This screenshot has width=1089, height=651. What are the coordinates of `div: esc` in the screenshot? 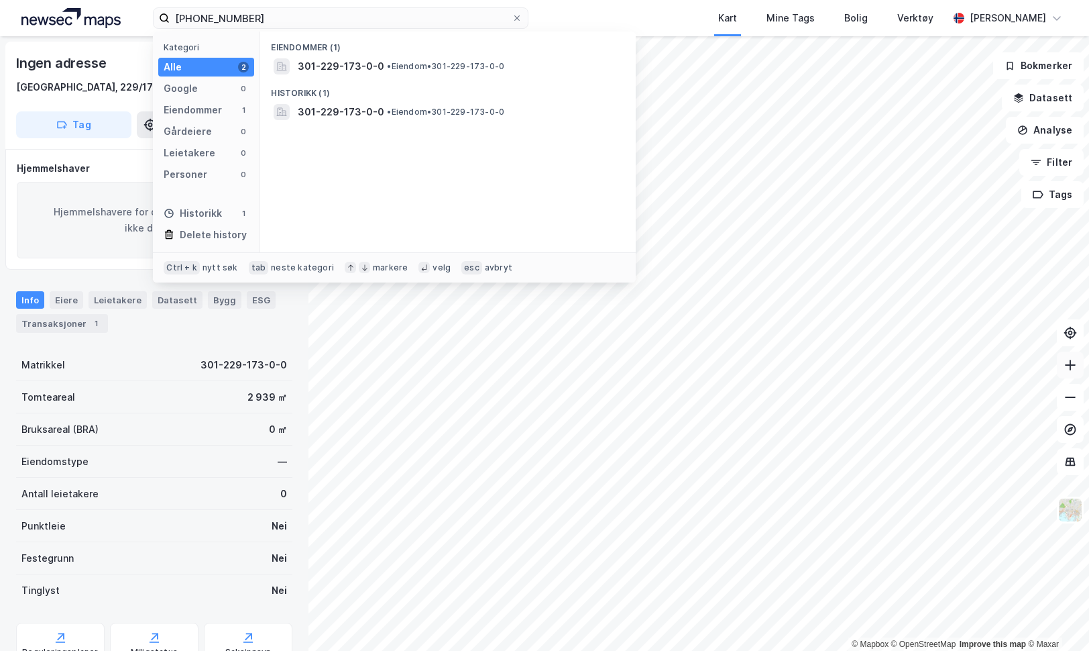 It's located at (472, 268).